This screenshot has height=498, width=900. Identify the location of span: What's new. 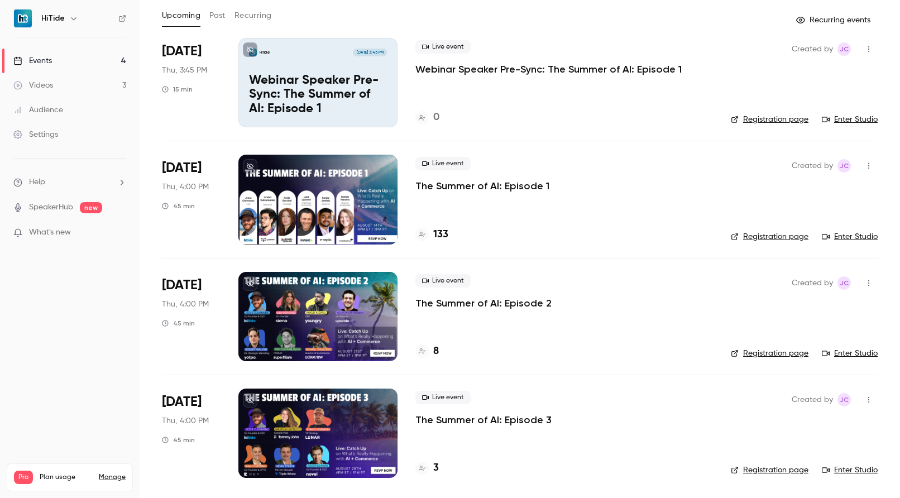
(50, 232).